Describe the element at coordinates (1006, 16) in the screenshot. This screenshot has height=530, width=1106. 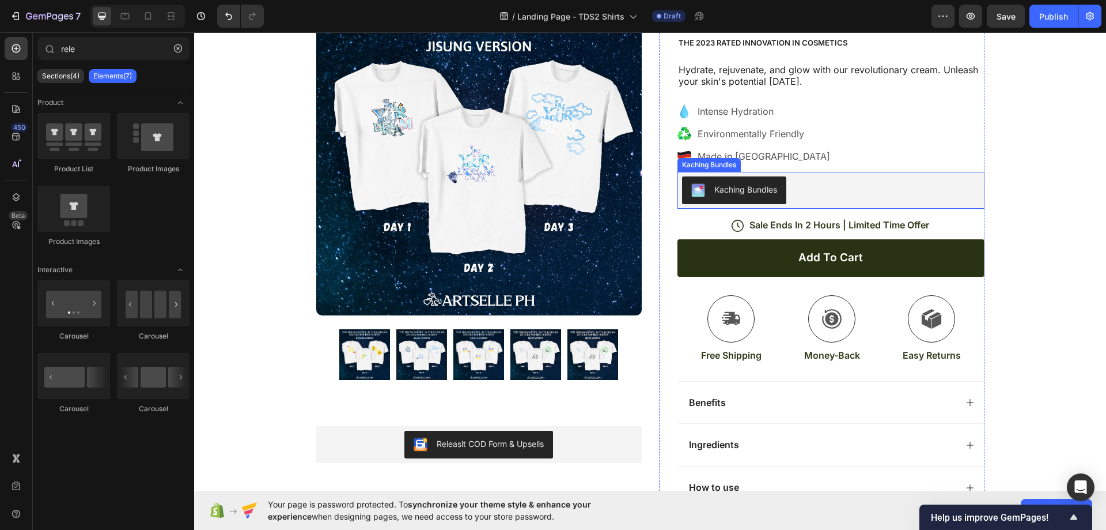
I see `span: Save` at that location.